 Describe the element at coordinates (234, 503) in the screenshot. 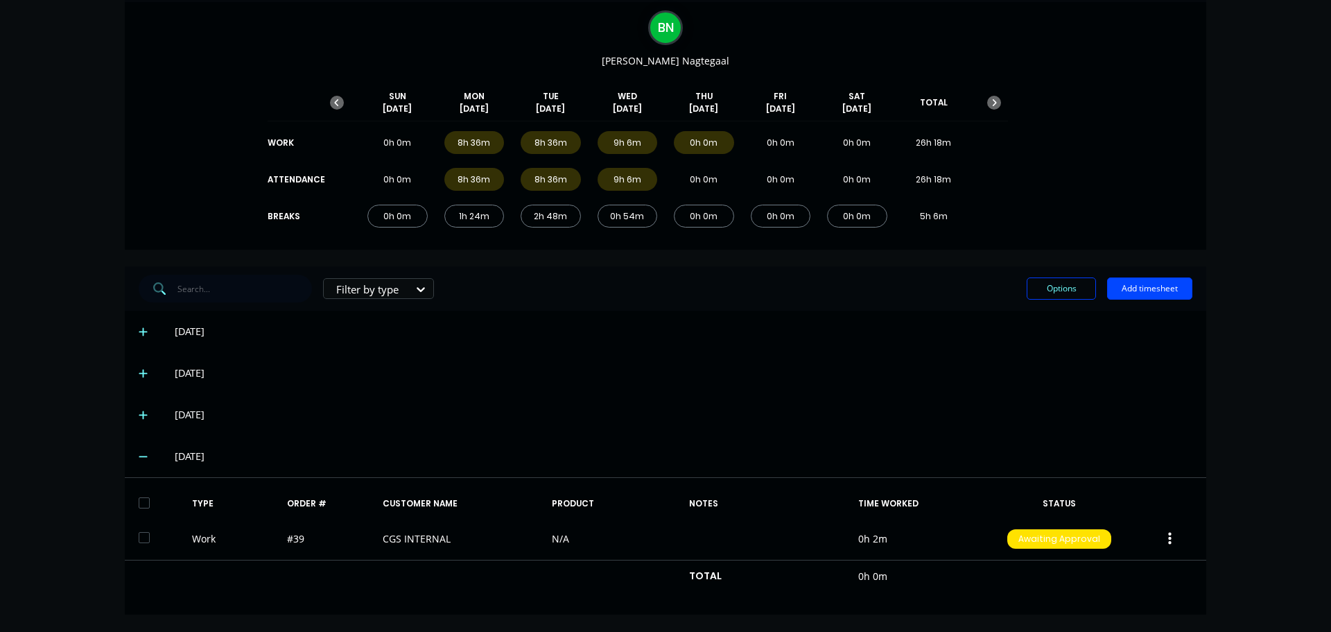

I see `div: TYPE` at that location.